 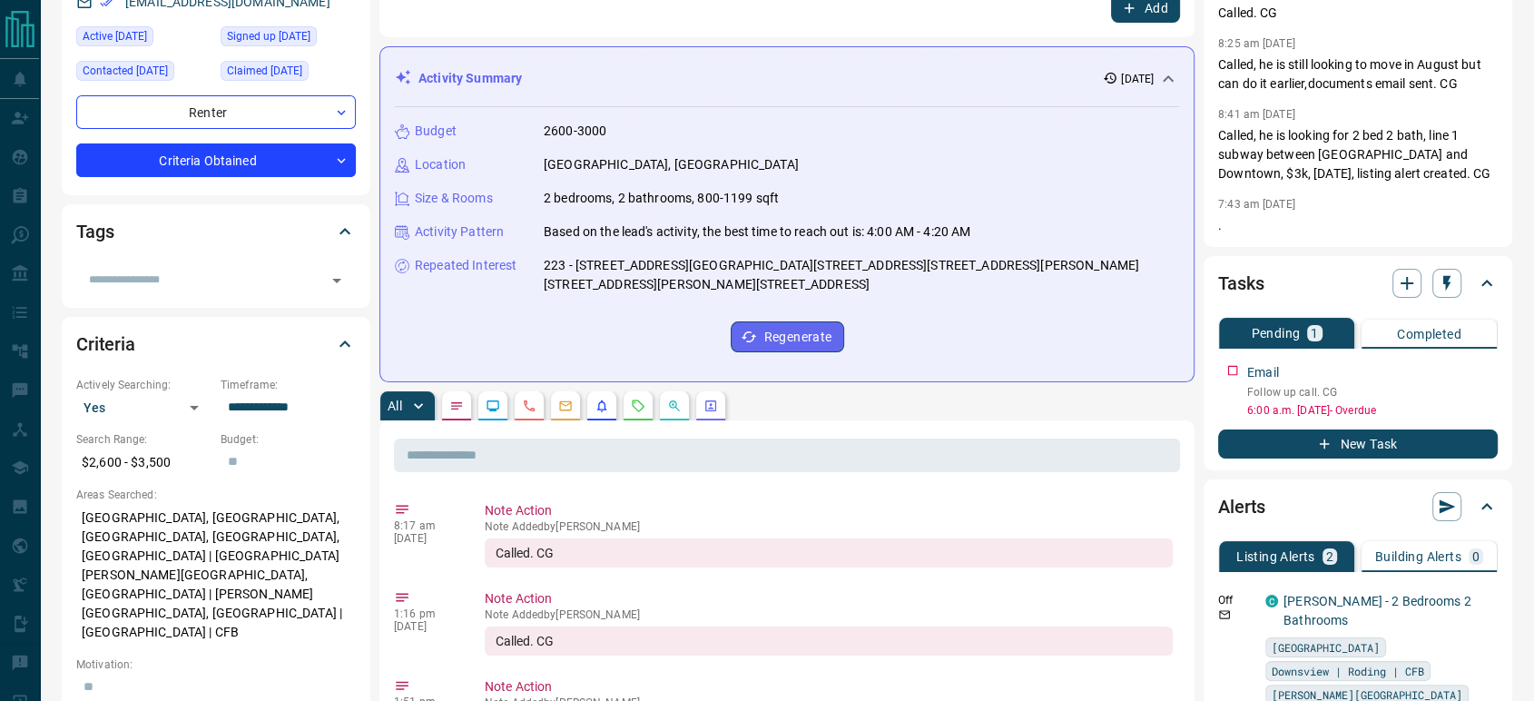 What do you see at coordinates (1358, 283) in the screenshot?
I see `div: Tasks` at bounding box center [1358, 283].